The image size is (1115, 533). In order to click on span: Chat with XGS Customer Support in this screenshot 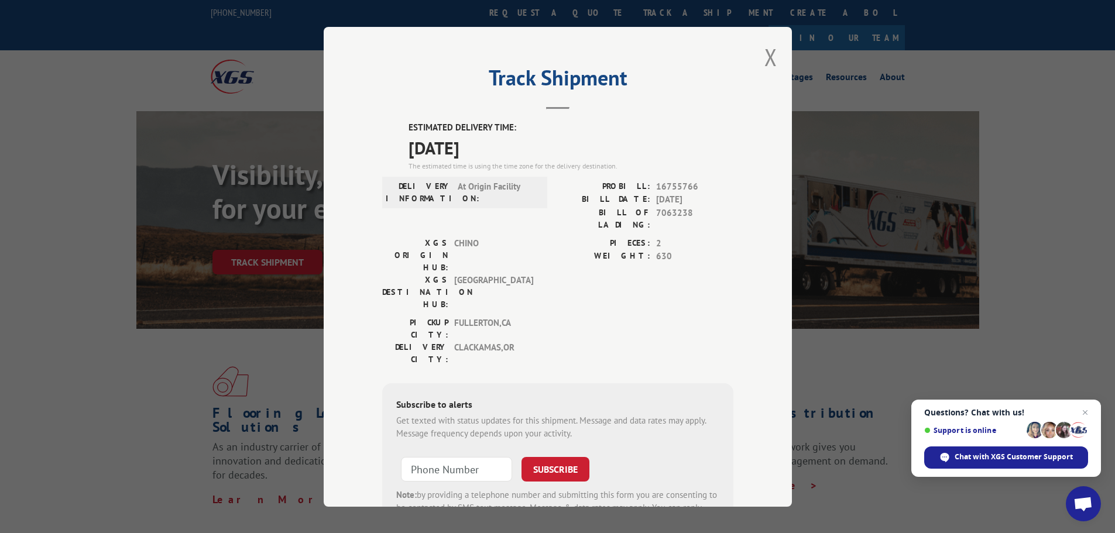, I will do `click(1014, 457)`.